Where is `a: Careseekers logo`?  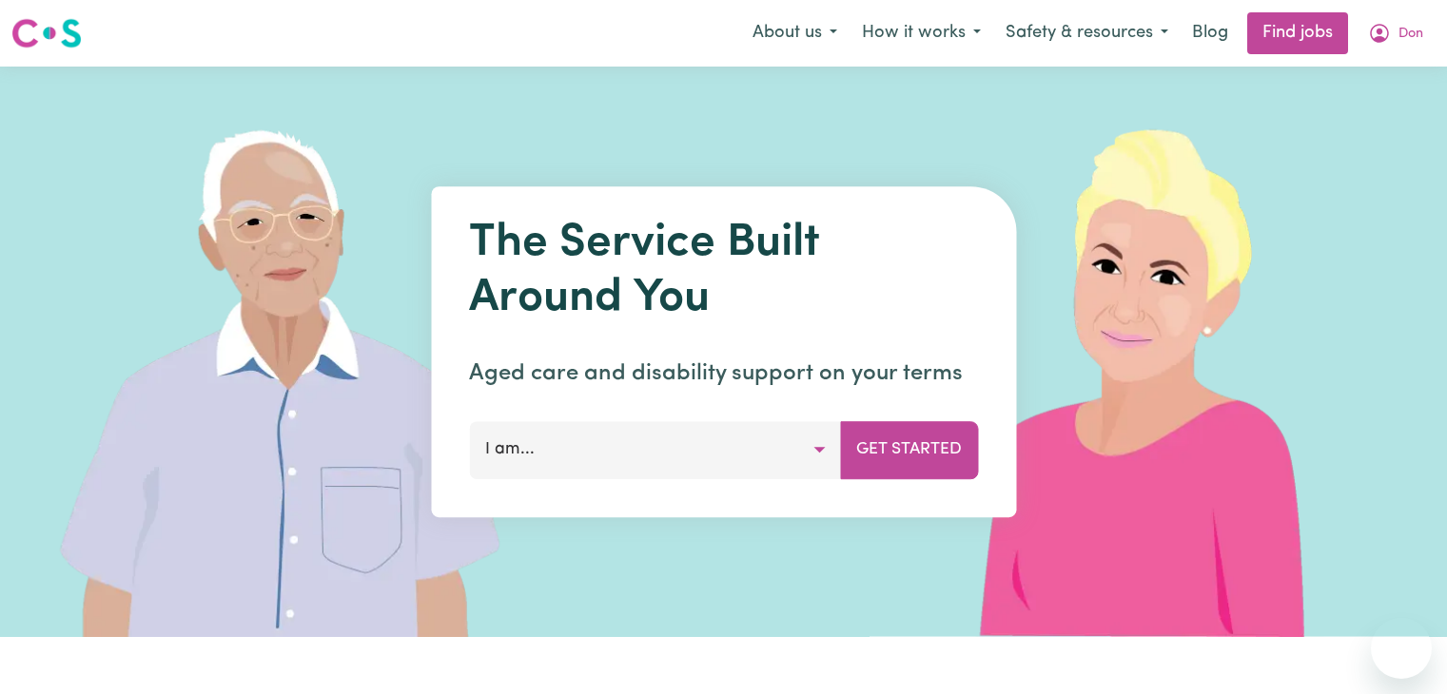
a: Careseekers logo is located at coordinates (47, 33).